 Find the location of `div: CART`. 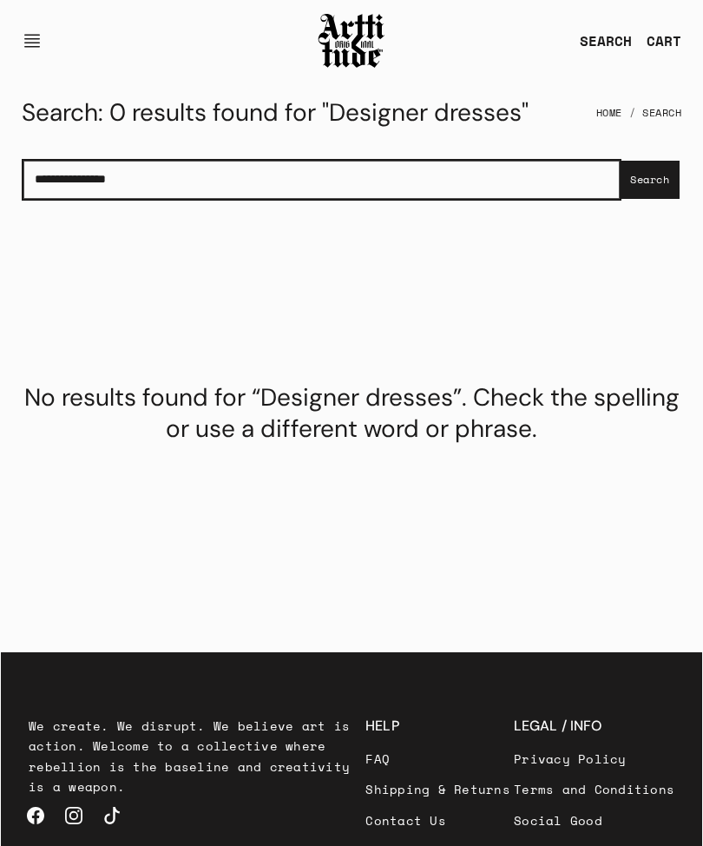

div: CART is located at coordinates (664, 41).